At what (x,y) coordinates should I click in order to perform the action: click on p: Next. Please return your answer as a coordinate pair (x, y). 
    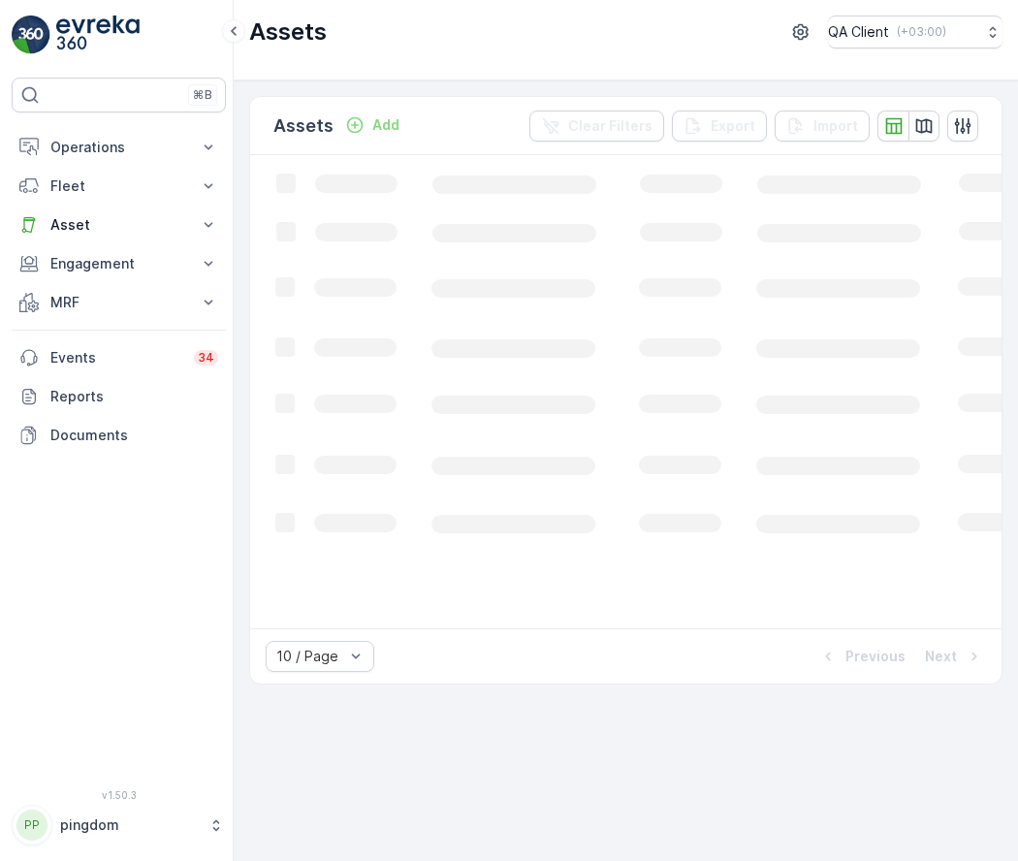
    Looking at the image, I should click on (941, 656).